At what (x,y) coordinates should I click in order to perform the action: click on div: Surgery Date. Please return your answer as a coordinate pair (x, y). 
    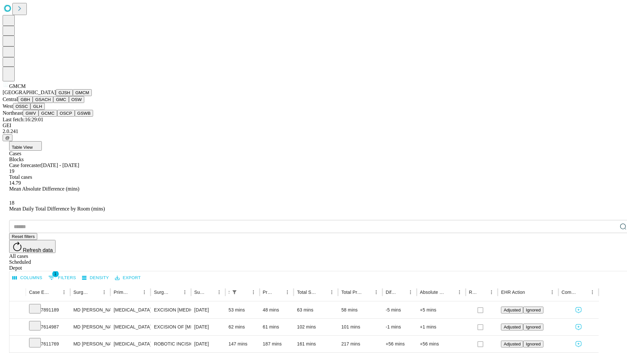
    Looking at the image, I should click on (200, 292).